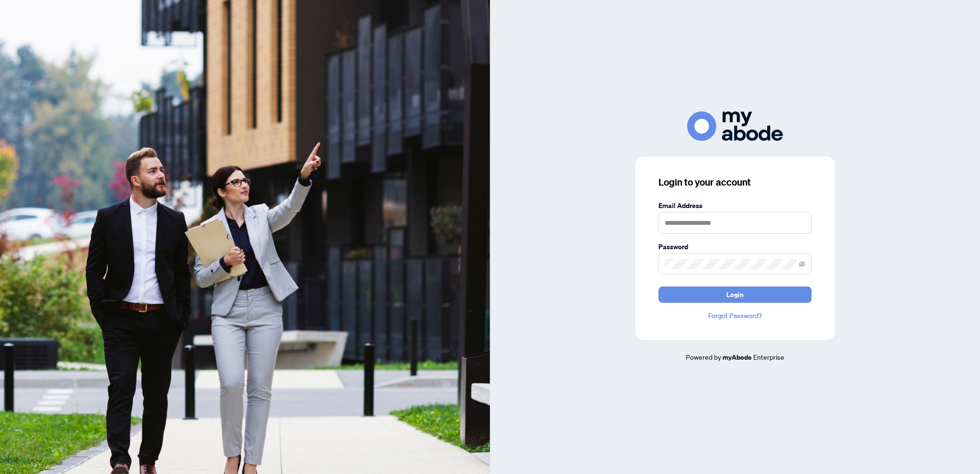  What do you see at coordinates (735, 295) in the screenshot?
I see `span: Login` at bounding box center [735, 295].